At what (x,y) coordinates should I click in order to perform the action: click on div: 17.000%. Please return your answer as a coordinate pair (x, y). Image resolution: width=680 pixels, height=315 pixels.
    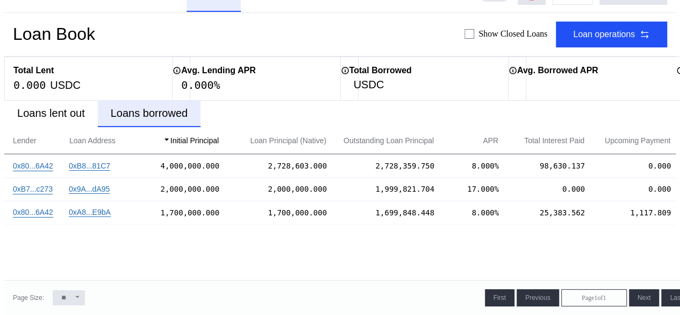
    Looking at the image, I should click on (483, 189).